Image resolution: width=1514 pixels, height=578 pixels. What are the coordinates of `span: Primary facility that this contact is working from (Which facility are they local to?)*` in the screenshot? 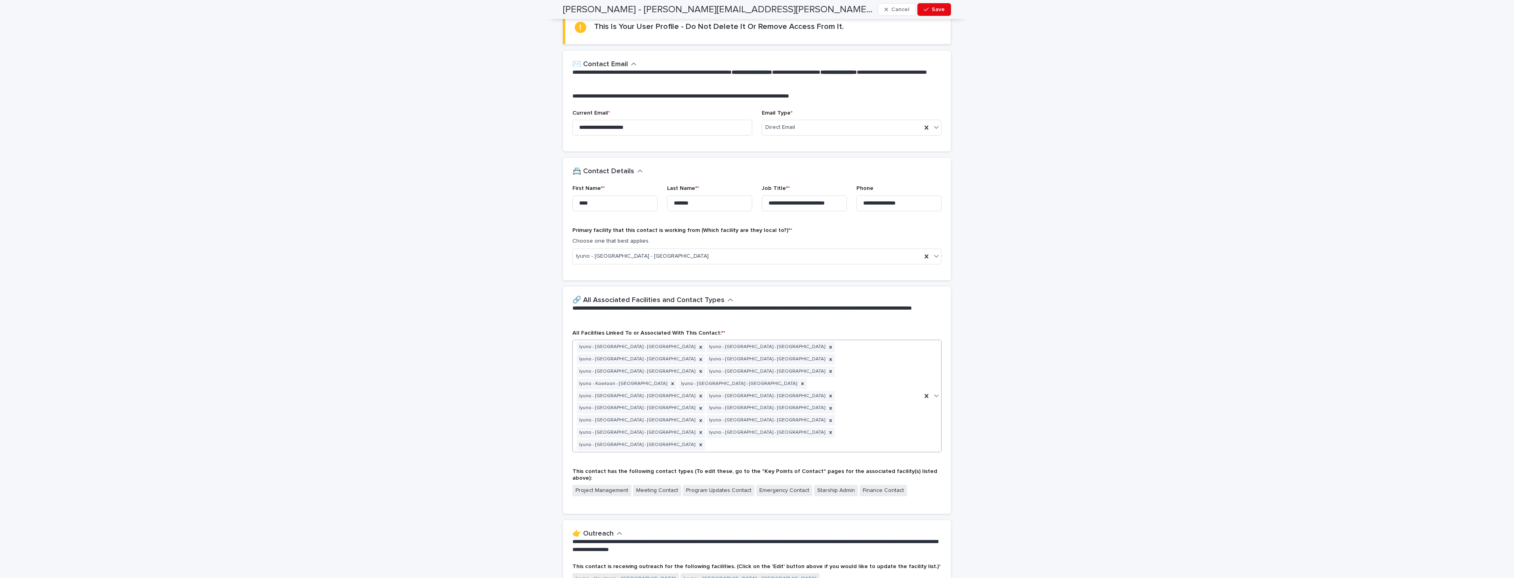 It's located at (682, 230).